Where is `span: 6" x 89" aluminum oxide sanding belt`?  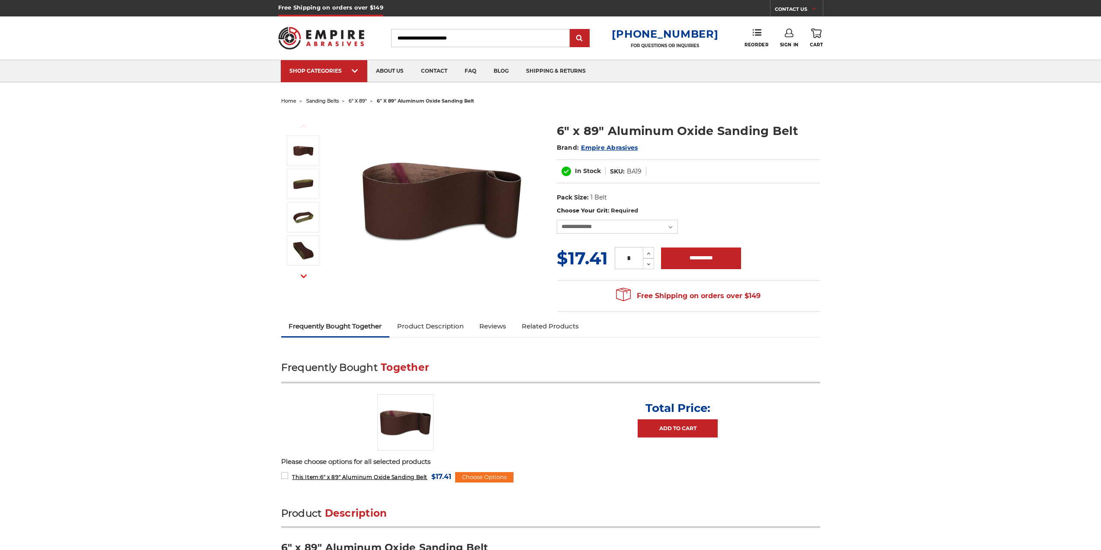
span: 6" x 89" aluminum oxide sanding belt is located at coordinates (425, 101).